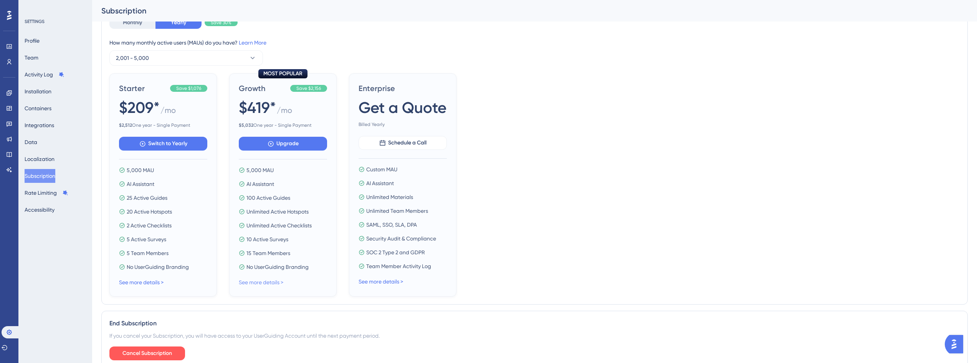 The image size is (977, 363). What do you see at coordinates (147, 353) in the screenshot?
I see `span: Cancel Subscription` at bounding box center [147, 353].